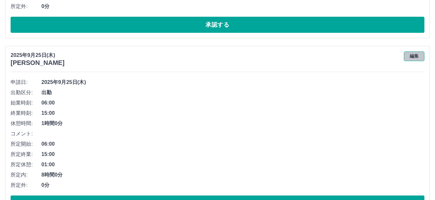 This screenshot has height=200, width=435. I want to click on span: 出勤, so click(233, 92).